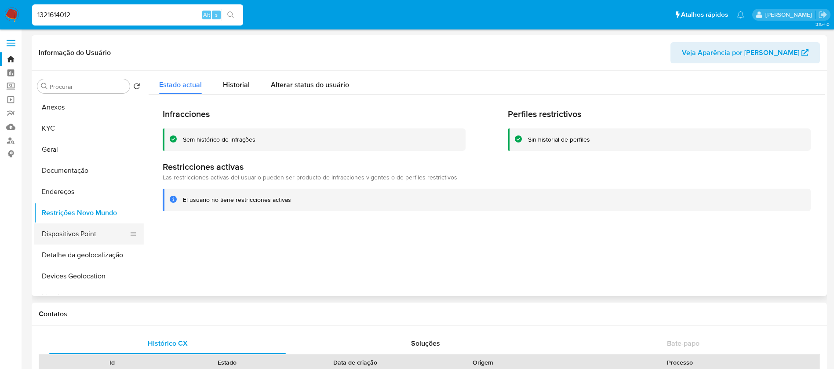 Image resolution: width=834 pixels, height=369 pixels. Describe the element at coordinates (137, 88) in the screenshot. I see `button: Retornar ao pedido padrão` at that location.